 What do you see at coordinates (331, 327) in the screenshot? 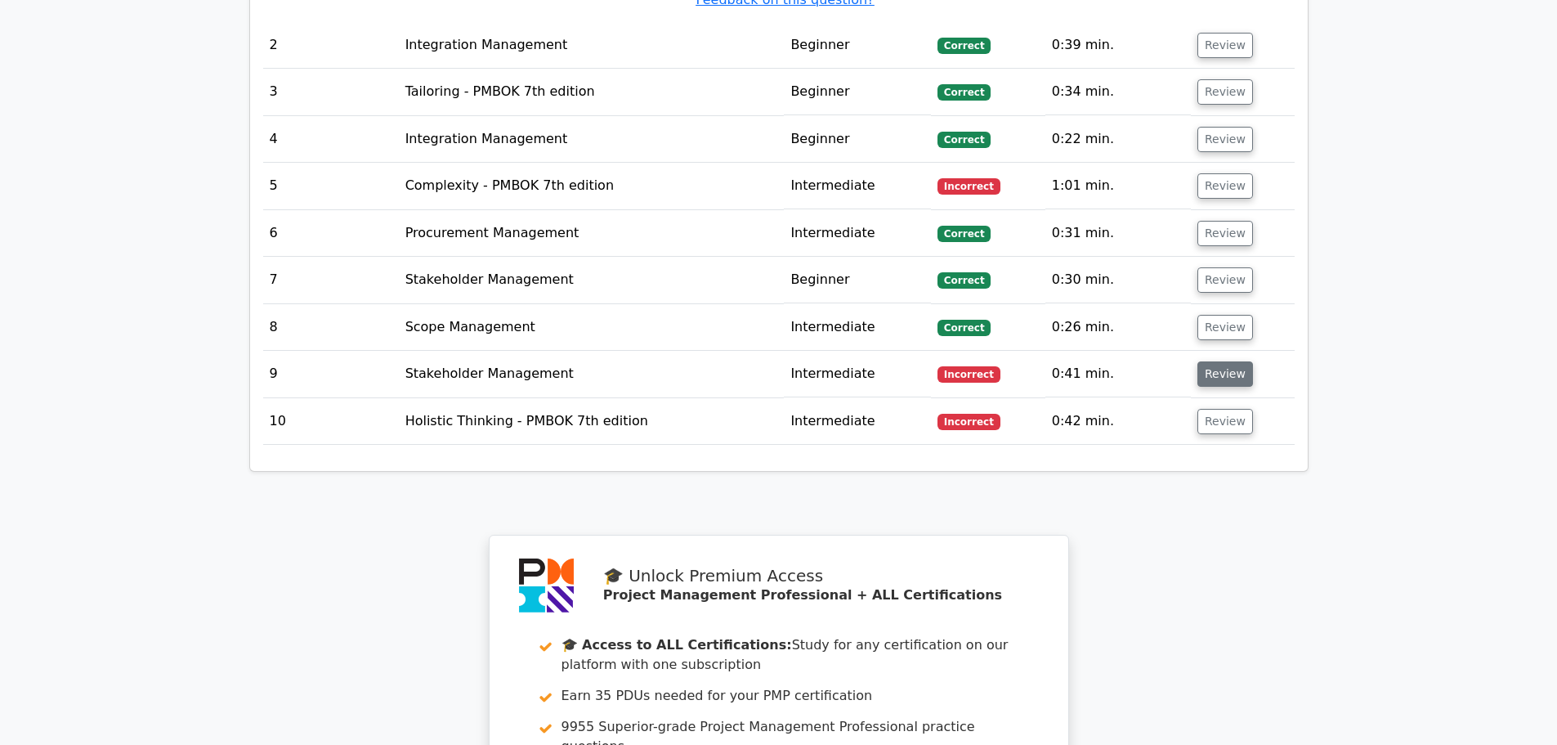
I see `td: 8` at bounding box center [331, 327].